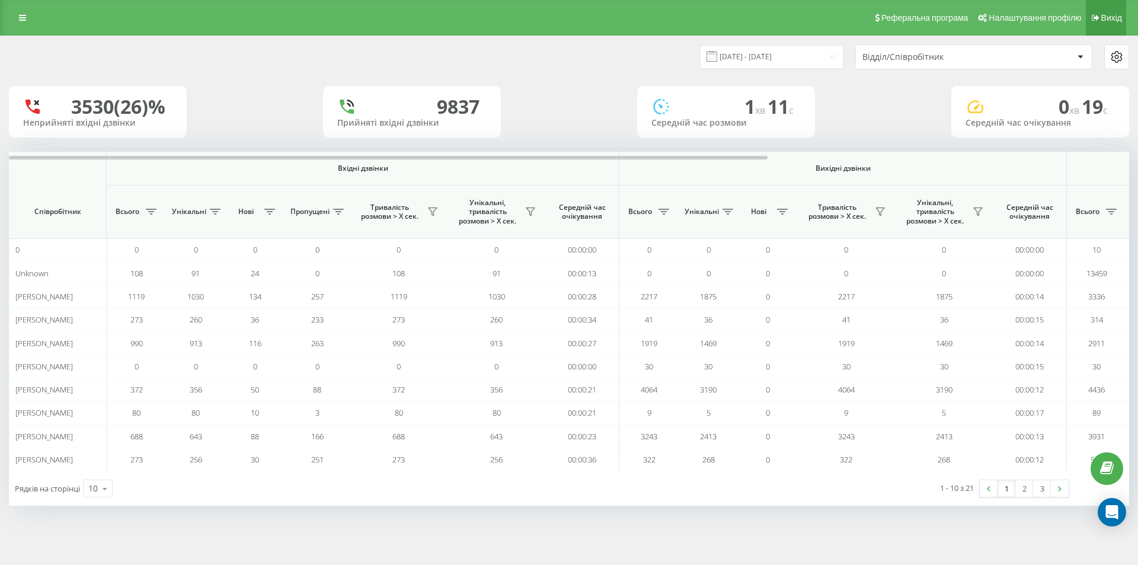  What do you see at coordinates (780, 106) in the screenshot?
I see `span: 11` at bounding box center [780, 106].